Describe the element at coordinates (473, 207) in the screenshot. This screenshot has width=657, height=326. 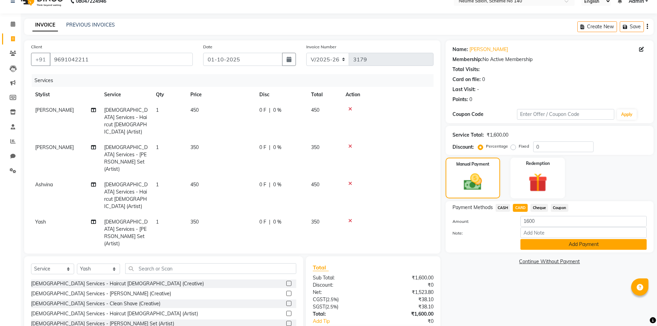
I see `span: Payment Methods` at that location.